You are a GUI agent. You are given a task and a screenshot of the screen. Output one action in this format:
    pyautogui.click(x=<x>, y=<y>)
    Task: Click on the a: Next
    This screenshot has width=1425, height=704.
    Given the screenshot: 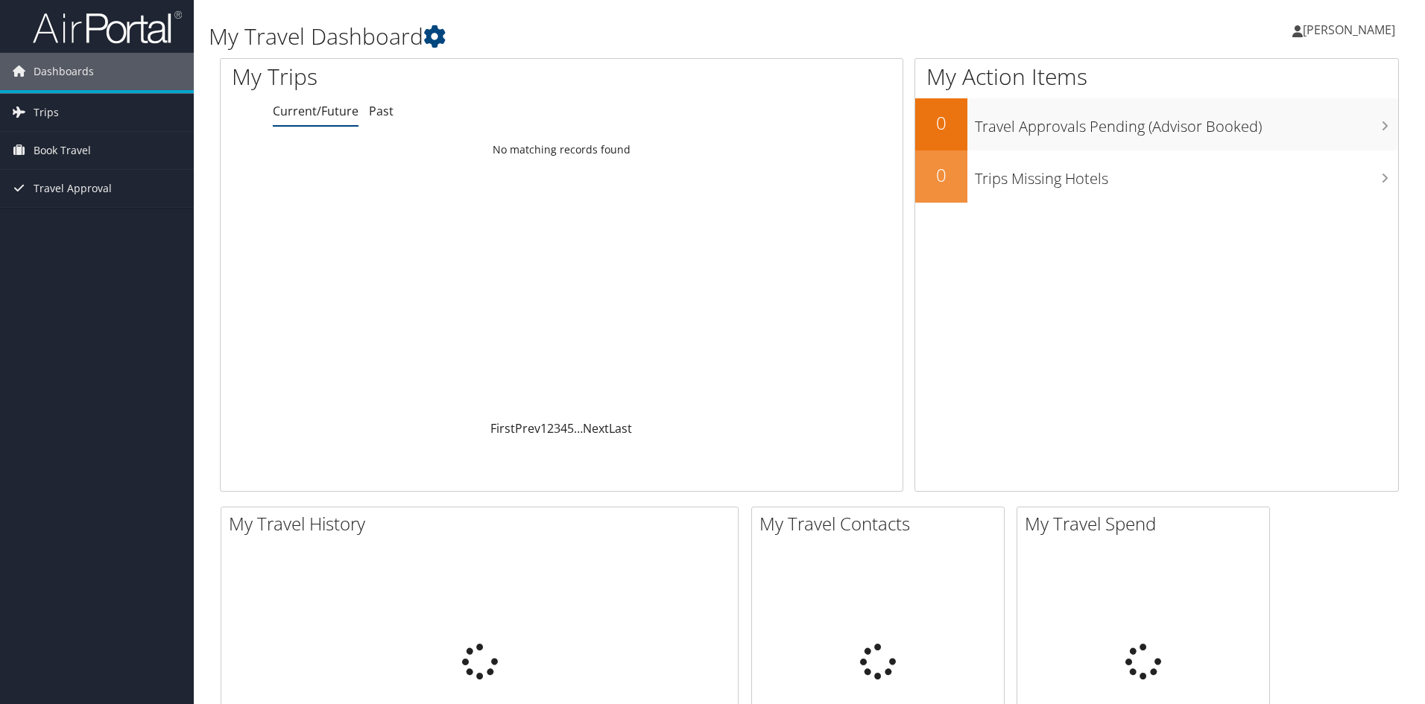 What is the action you would take?
    pyautogui.click(x=595, y=428)
    